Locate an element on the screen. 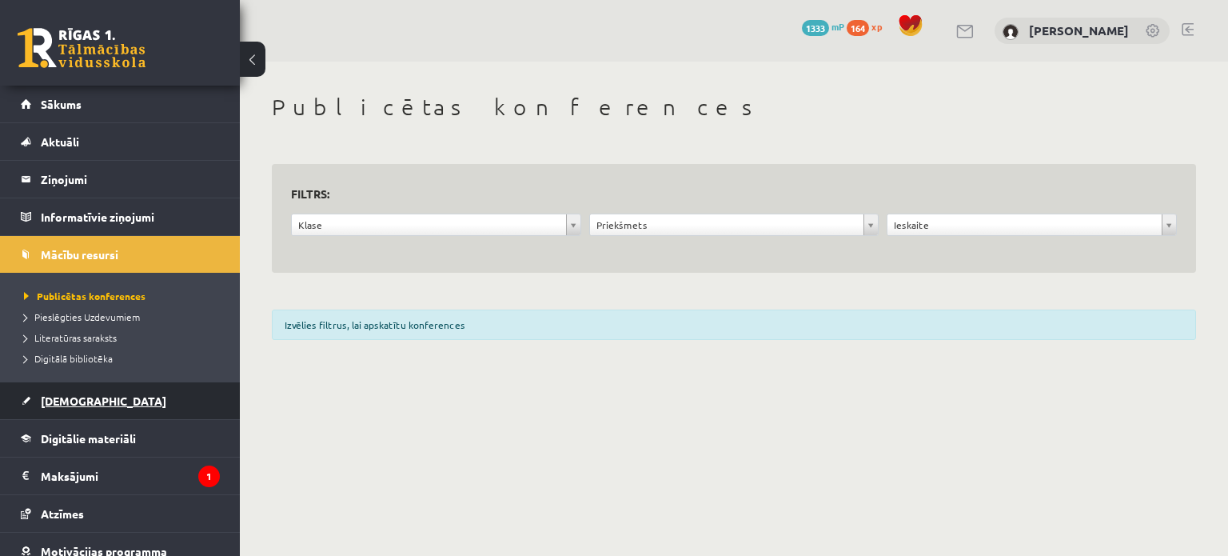 Image resolution: width=1228 pixels, height=556 pixels. legend: Maksājumi is located at coordinates (130, 476).